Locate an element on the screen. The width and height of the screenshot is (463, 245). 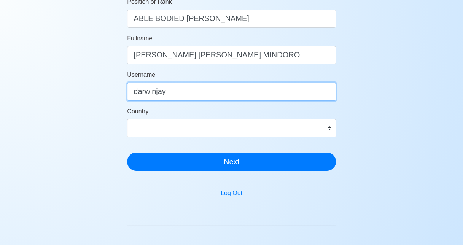
button: Log Out is located at coordinates (231, 193).